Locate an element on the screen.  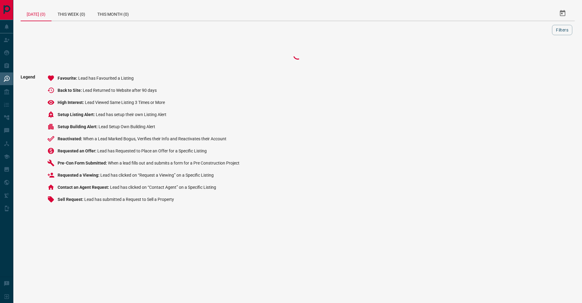
span: High Interest is located at coordinates (71, 102).